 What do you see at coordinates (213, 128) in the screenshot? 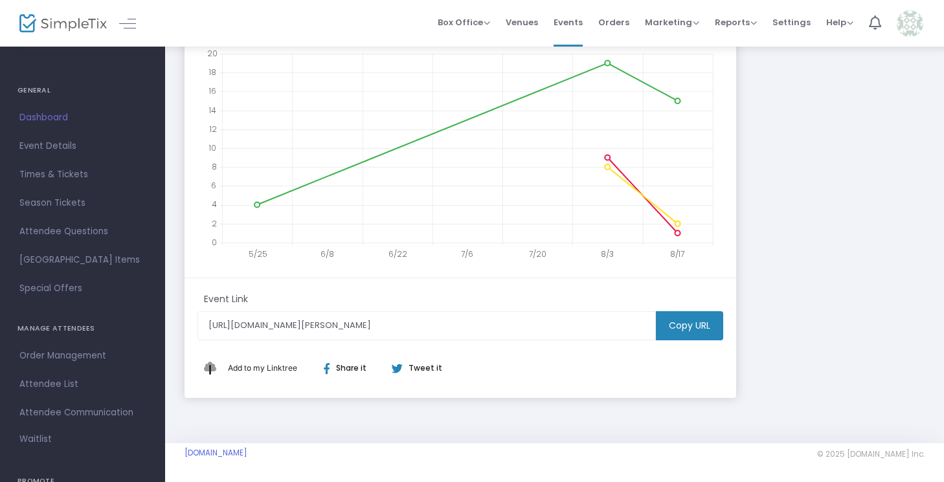
I see `text: 12` at bounding box center [213, 128].